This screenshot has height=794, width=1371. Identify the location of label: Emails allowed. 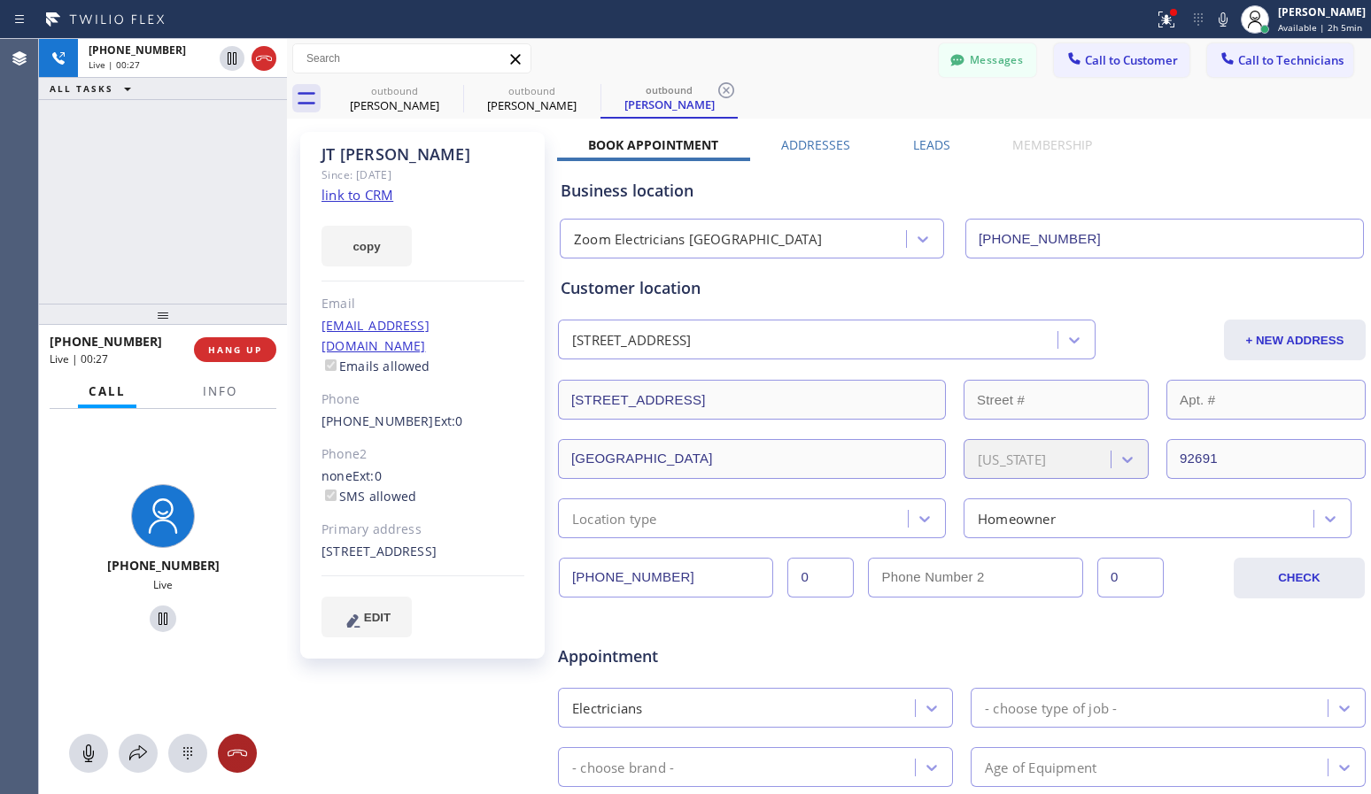
(375, 366).